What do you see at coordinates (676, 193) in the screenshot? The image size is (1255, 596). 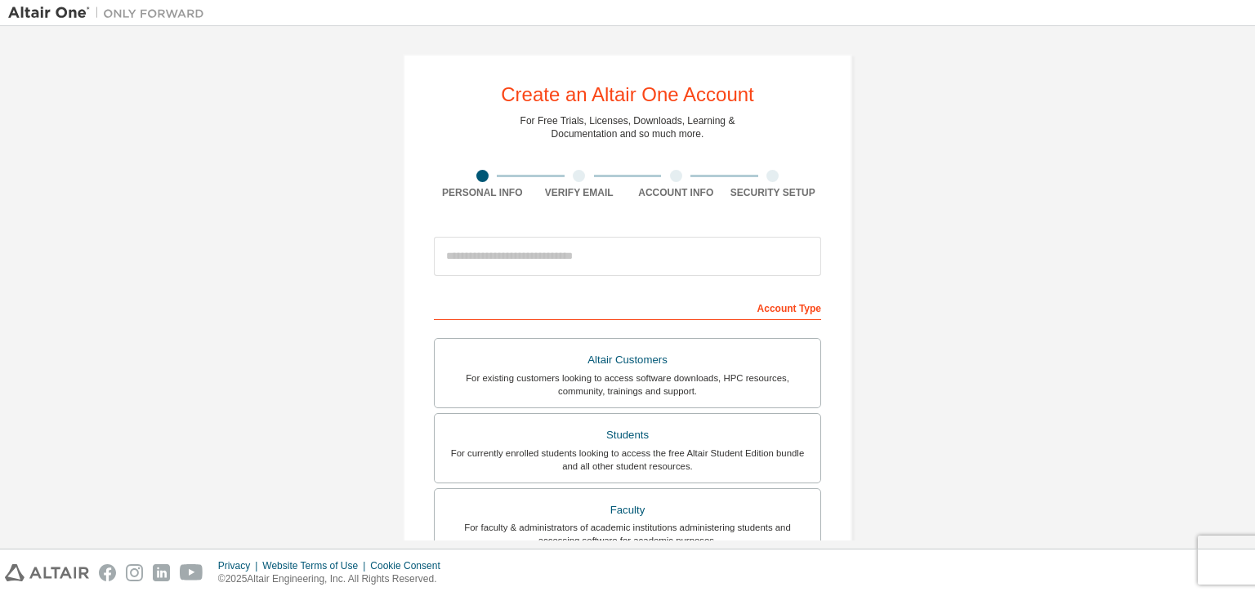 I see `div: Account Info` at bounding box center [676, 193].